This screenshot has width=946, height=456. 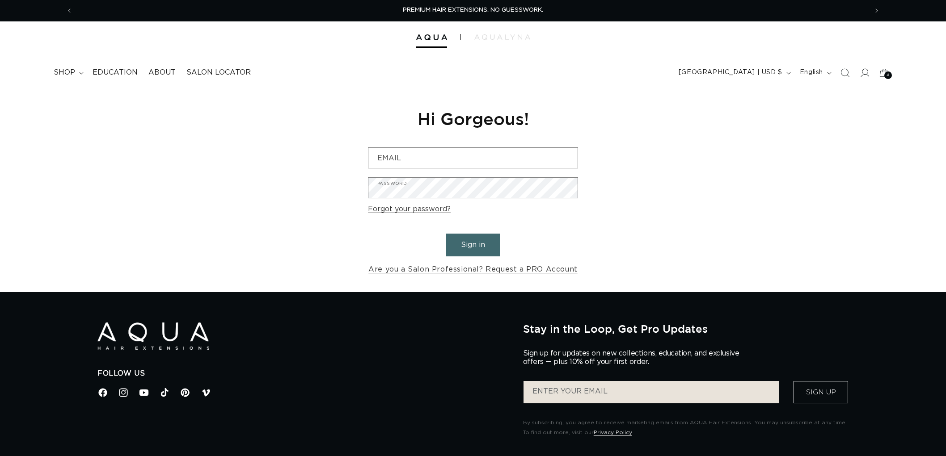 I want to click on a: About, so click(x=162, y=72).